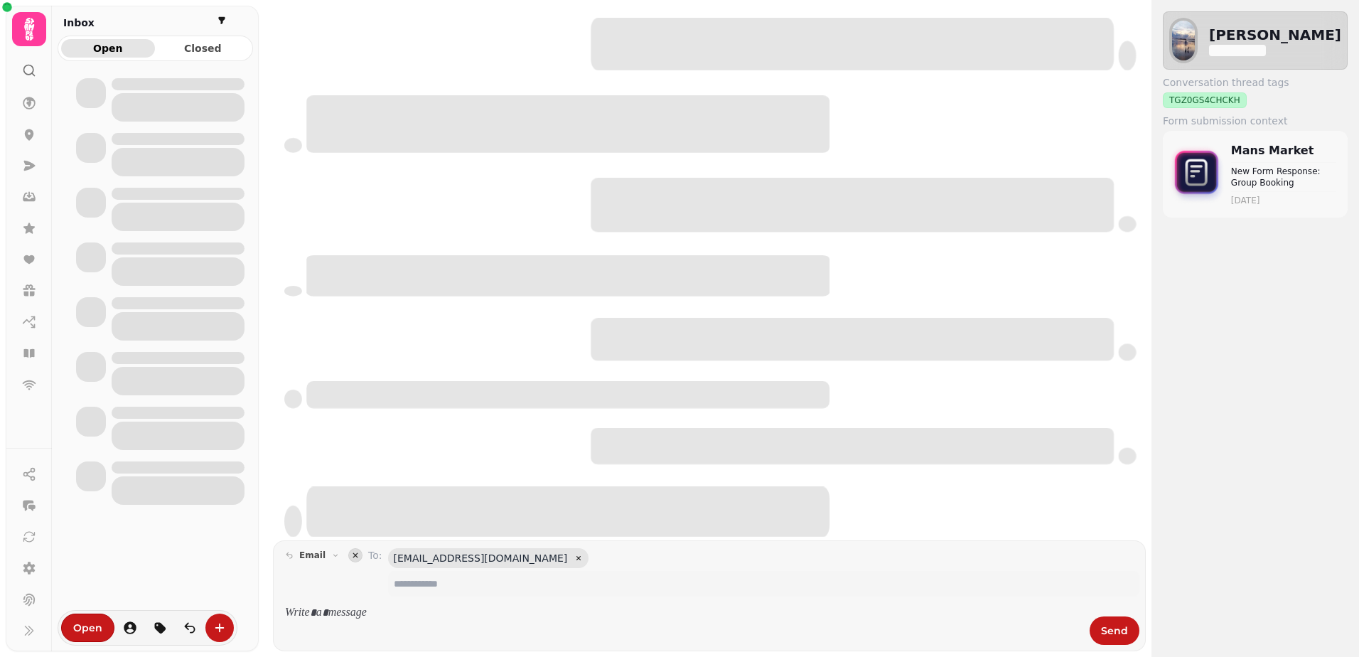 The width and height of the screenshot is (1359, 657). Describe the element at coordinates (203, 48) in the screenshot. I see `span: Closed` at that location.